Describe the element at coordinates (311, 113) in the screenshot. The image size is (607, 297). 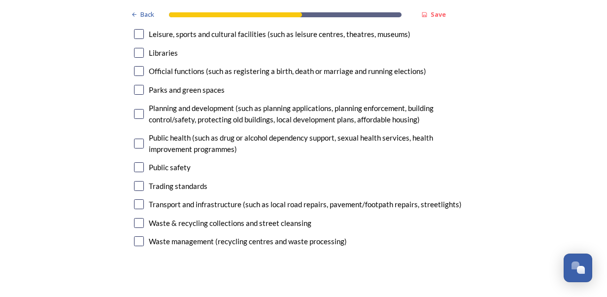
I see `div: Planning and development (such as planning applications, planning enforcement, building control/s...` at that location.